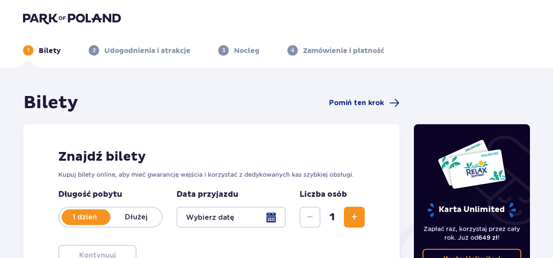 This screenshot has height=258, width=553. I want to click on p: Nocleg, so click(246, 51).